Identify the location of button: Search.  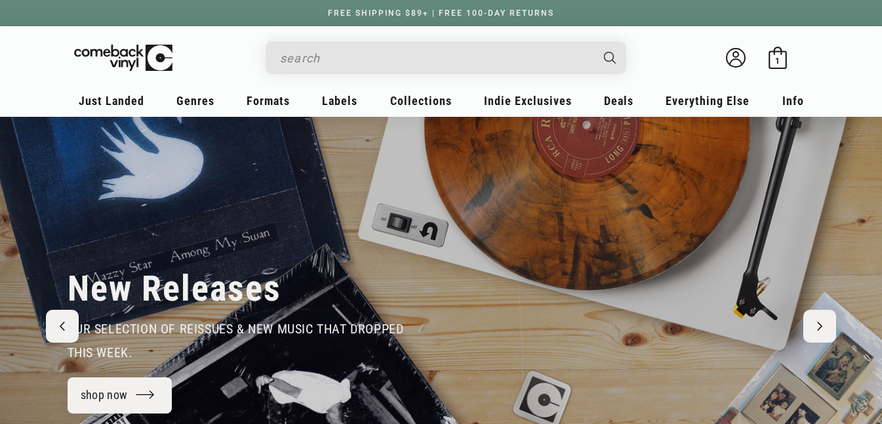
(610, 58).